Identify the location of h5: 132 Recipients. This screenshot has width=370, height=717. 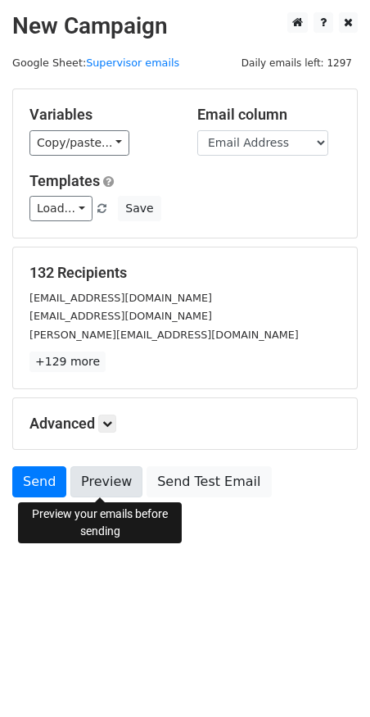
(185, 273).